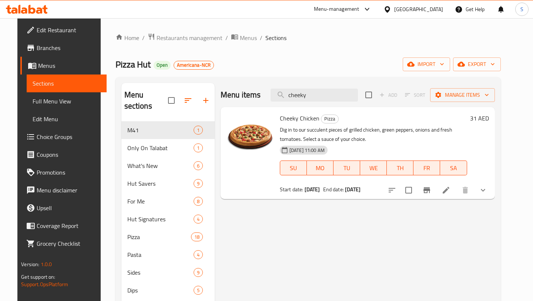 This screenshot has height=301, width=533. What do you see at coordinates (168, 237) in the screenshot?
I see `div: Pizza18` at bounding box center [168, 237].